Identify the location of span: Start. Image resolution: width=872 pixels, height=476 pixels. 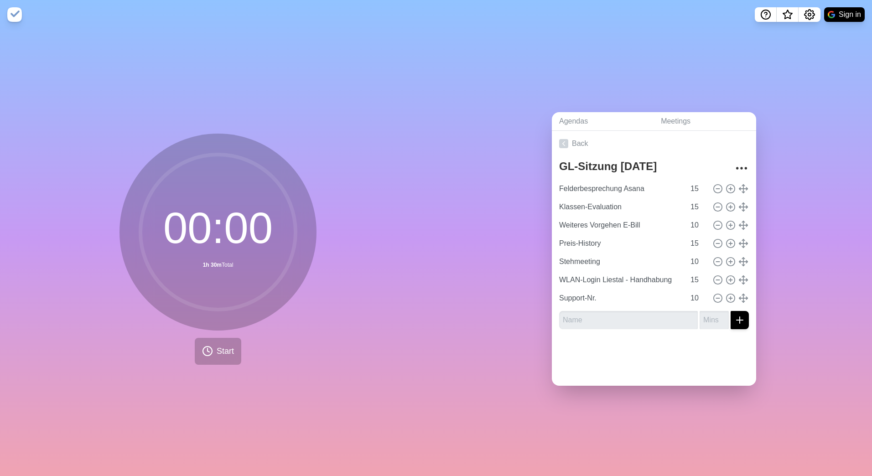
(225, 351).